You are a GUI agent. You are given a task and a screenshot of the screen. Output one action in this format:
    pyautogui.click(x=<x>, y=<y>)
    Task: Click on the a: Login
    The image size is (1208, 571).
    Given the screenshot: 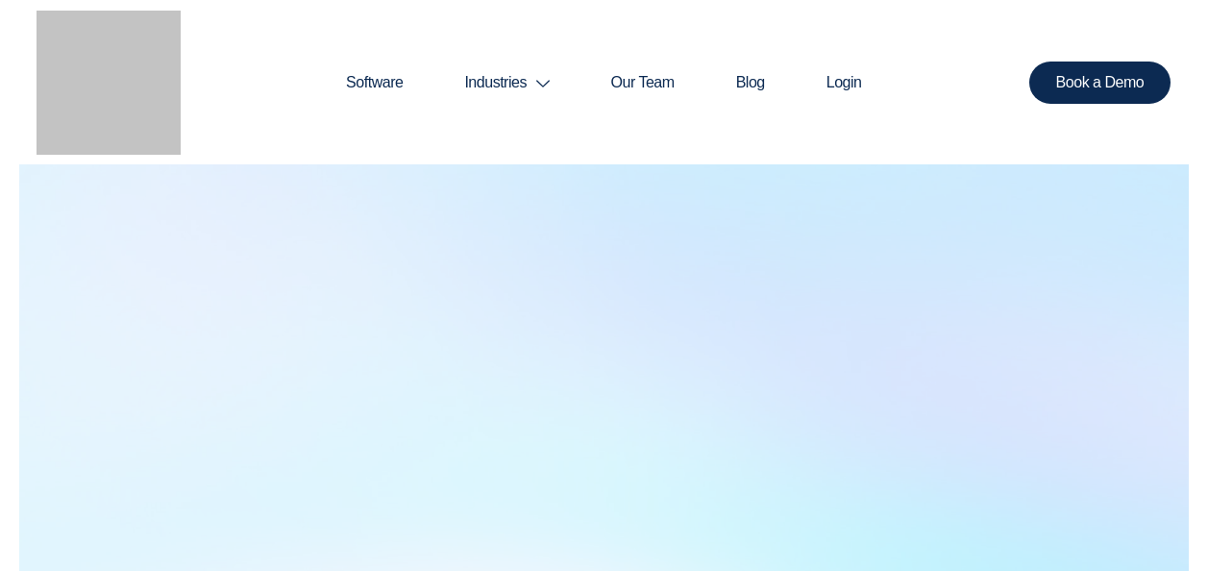 What is the action you would take?
    pyautogui.click(x=844, y=83)
    